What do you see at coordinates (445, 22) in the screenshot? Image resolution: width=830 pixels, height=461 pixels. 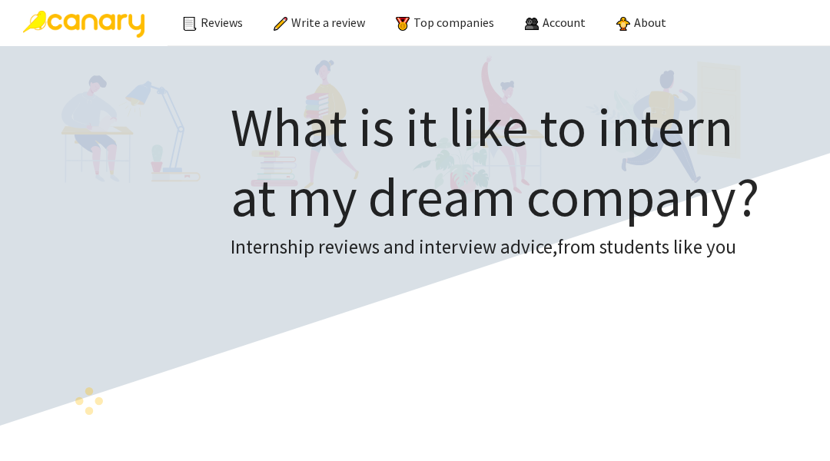 I see `a: Top companies` at bounding box center [445, 22].